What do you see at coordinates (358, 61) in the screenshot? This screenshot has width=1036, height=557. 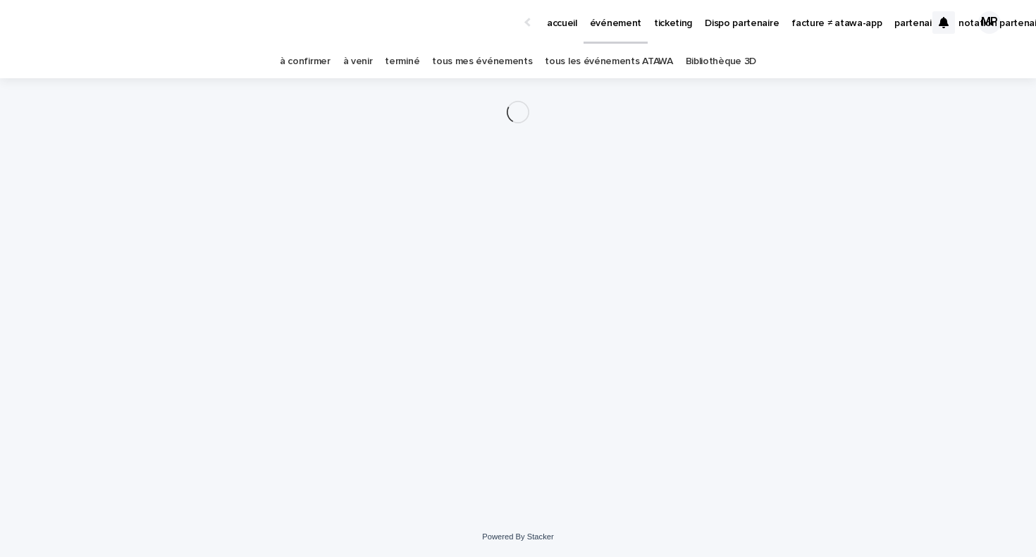 I see `a: à venir` at bounding box center [358, 61].